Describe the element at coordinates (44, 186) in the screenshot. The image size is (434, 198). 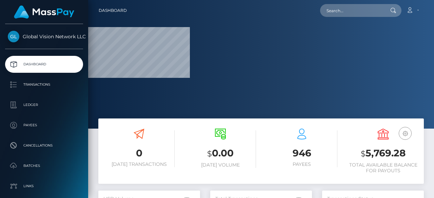
I see `a: Links` at that location.